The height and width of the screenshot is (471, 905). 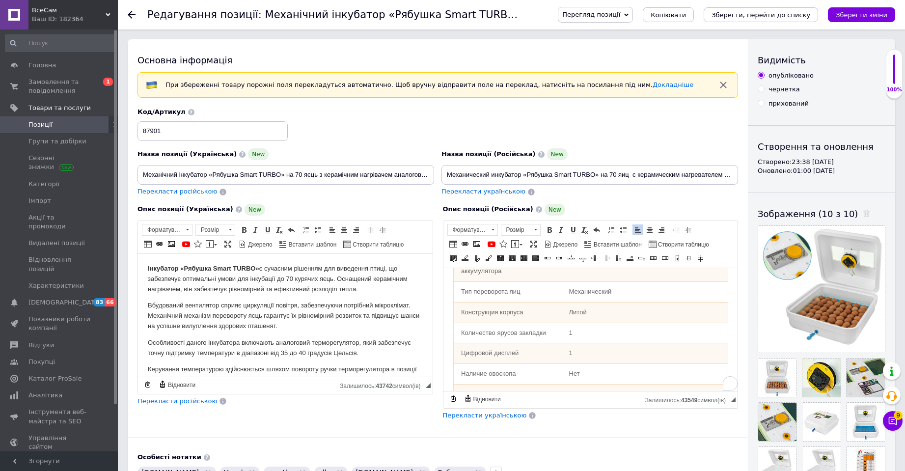 I want to click on span: Опис позиції (Українська), so click(x=185, y=209).